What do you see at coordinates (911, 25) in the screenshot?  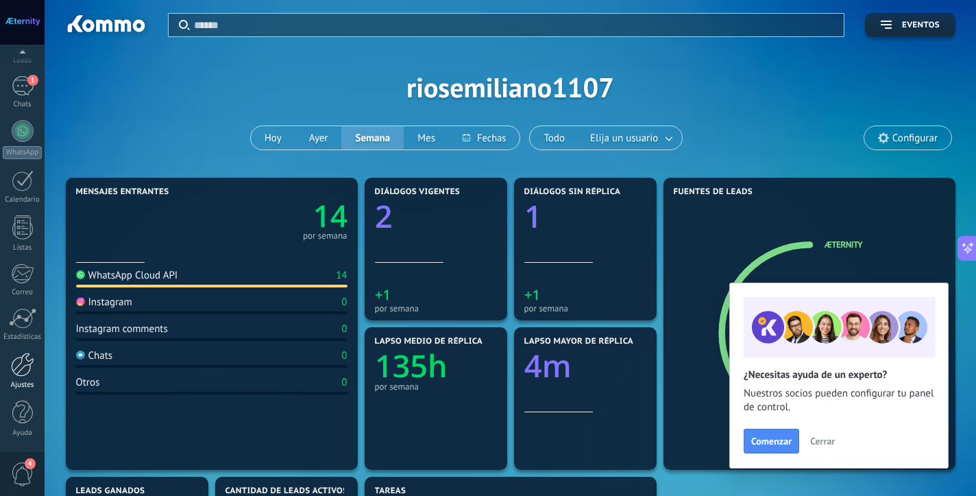 I see `button: Eventos` at bounding box center [911, 25].